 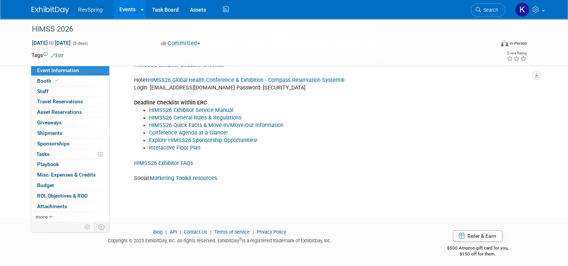 I want to click on span: Misc. Expenses & Credits, so click(x=66, y=175).